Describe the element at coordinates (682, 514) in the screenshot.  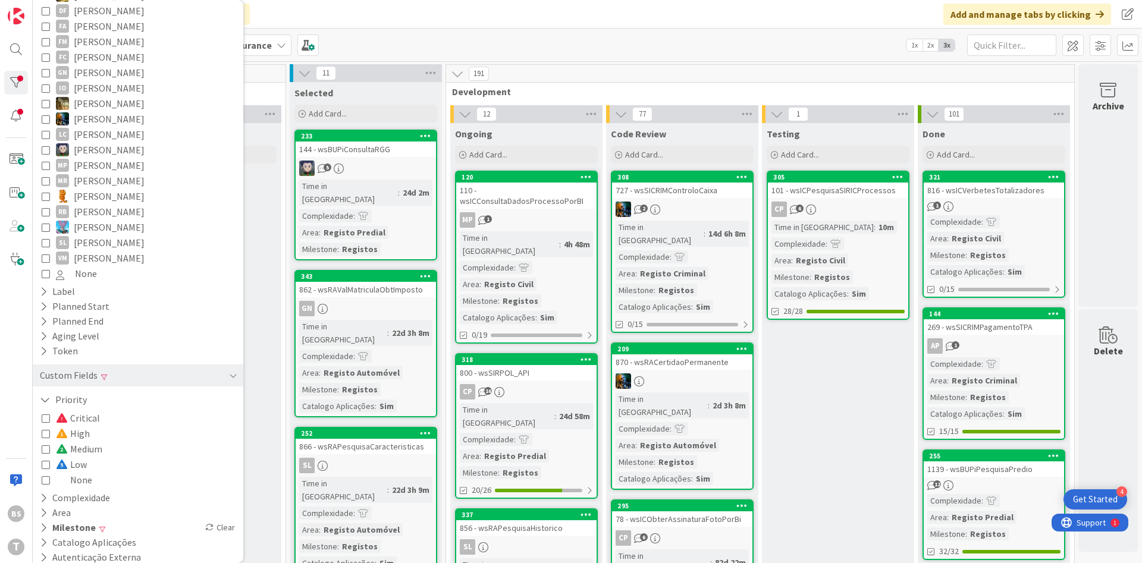
I see `div: 29578 - wsICObterAssinaturaFotoPorBi` at that location.